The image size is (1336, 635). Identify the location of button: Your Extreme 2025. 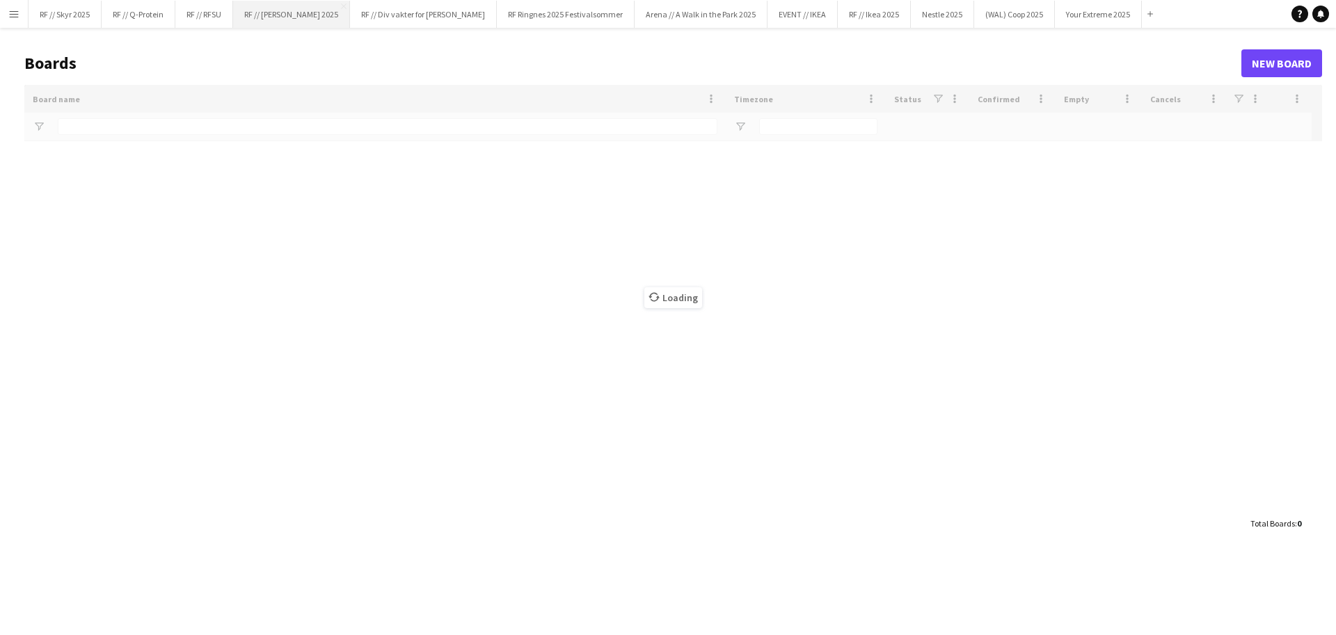
(1098, 14).